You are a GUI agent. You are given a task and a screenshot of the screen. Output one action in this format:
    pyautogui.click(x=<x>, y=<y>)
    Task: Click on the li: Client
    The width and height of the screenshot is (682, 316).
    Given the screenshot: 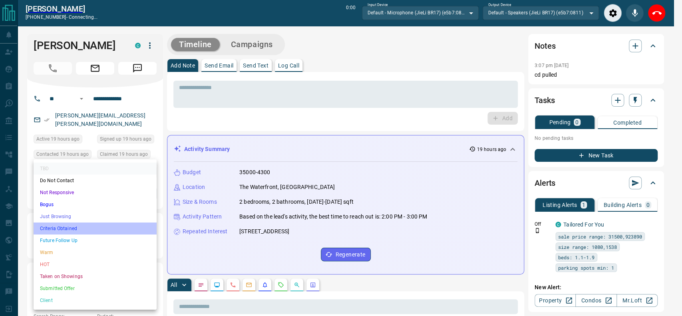 What is the action you would take?
    pyautogui.click(x=95, y=300)
    